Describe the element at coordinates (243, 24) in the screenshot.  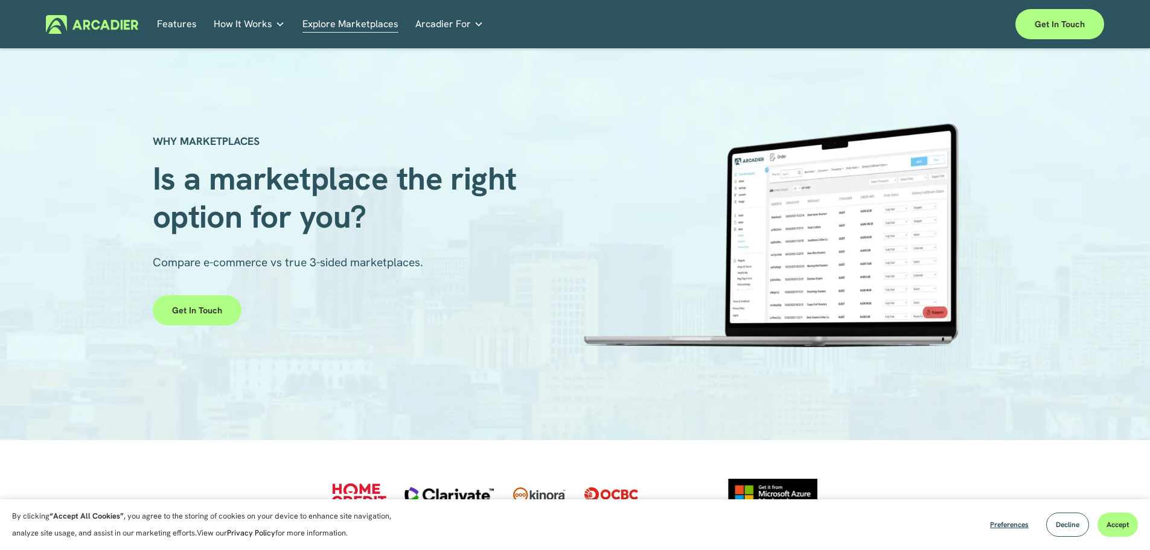
I see `span: How It Works` at that location.